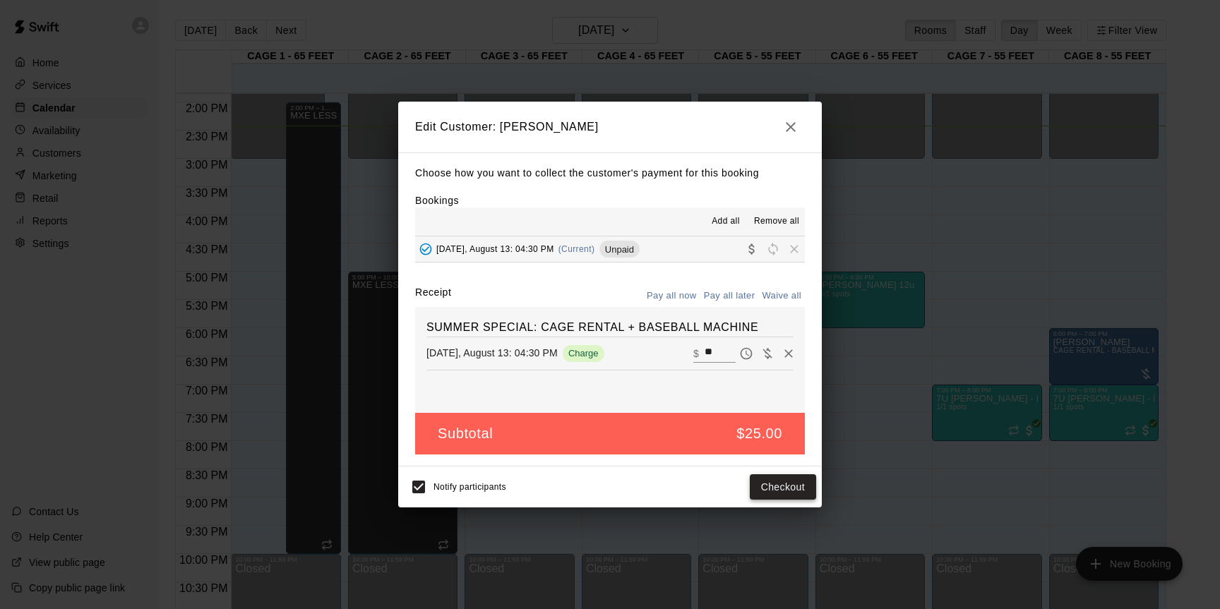 Image resolution: width=1220 pixels, height=609 pixels. Describe the element at coordinates (469, 487) in the screenshot. I see `span: Notify participants` at that location.